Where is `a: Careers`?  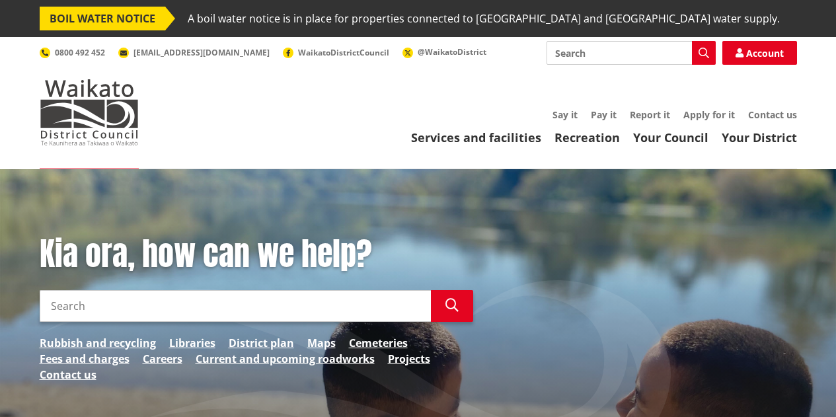
a: Careers is located at coordinates (163, 359).